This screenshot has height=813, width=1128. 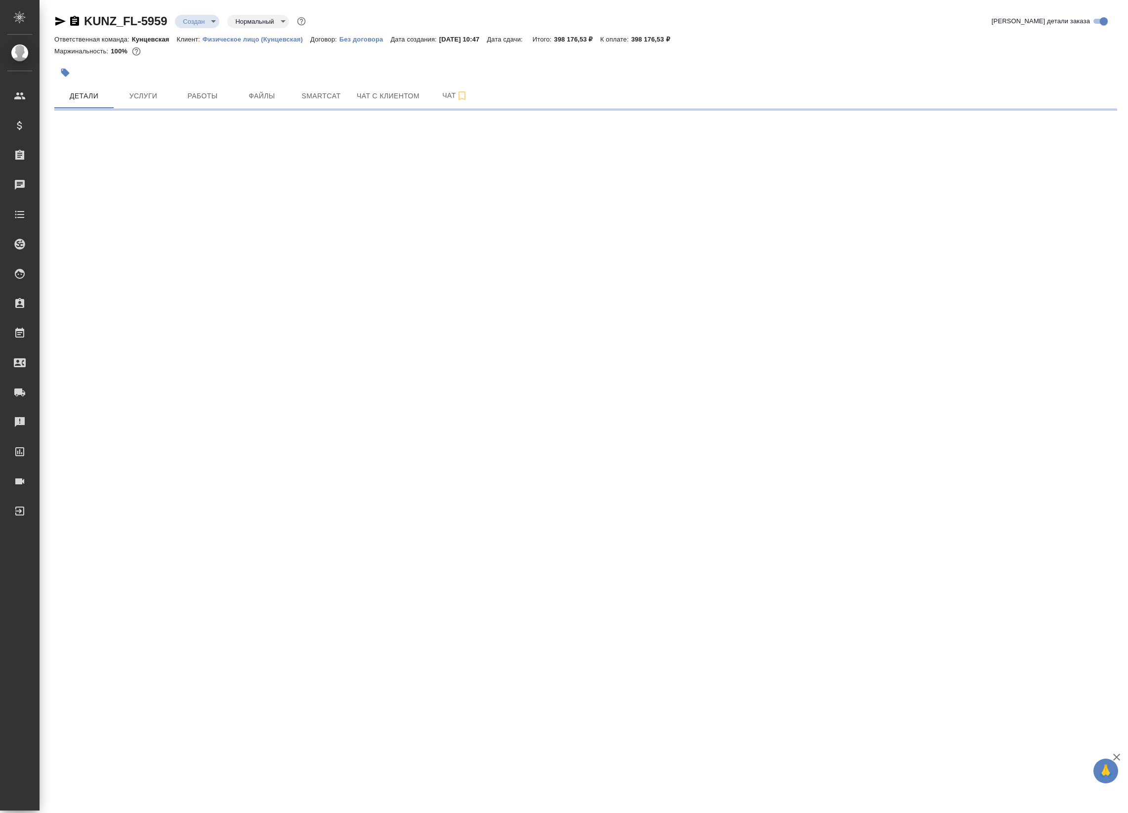 What do you see at coordinates (462, 96) in the screenshot?
I see `svg: Подписаться` at bounding box center [462, 96].